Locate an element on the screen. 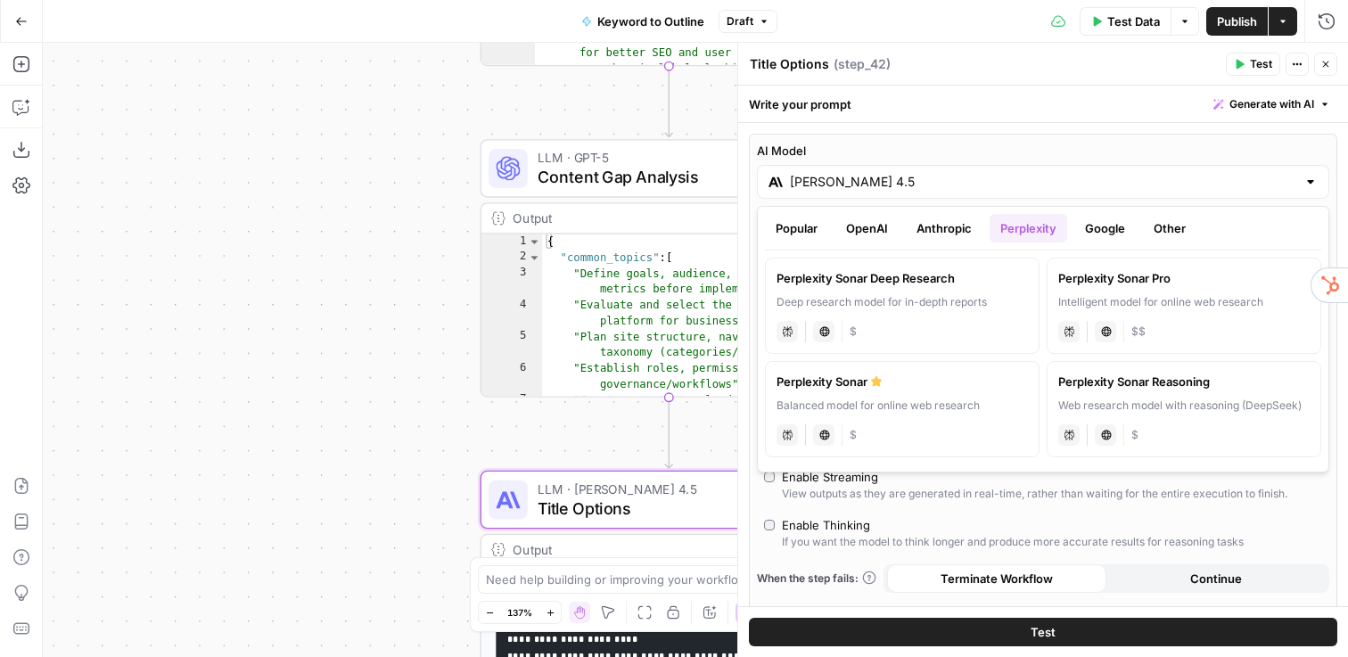  span: Publish is located at coordinates (1237, 21).